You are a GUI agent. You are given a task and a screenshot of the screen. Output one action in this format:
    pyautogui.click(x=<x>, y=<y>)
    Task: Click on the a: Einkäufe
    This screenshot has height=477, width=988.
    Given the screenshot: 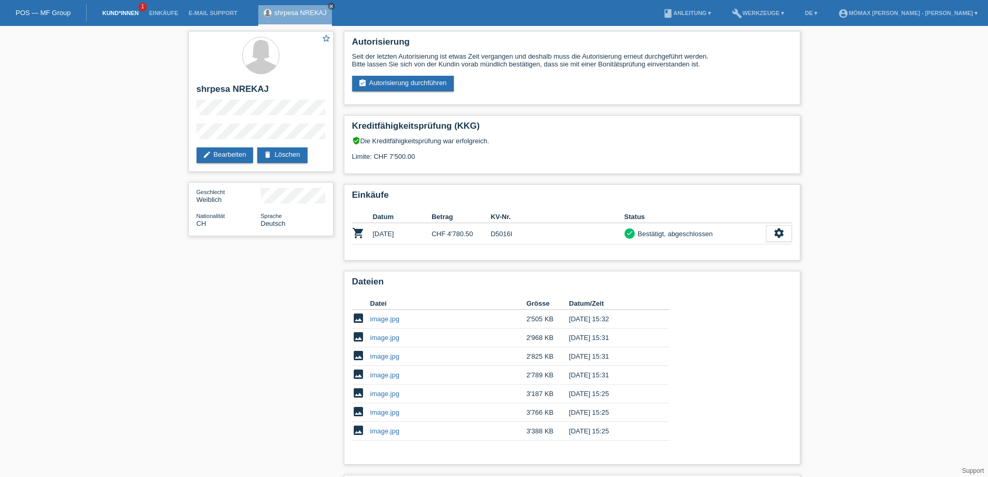 What is the action you would take?
    pyautogui.click(x=163, y=13)
    